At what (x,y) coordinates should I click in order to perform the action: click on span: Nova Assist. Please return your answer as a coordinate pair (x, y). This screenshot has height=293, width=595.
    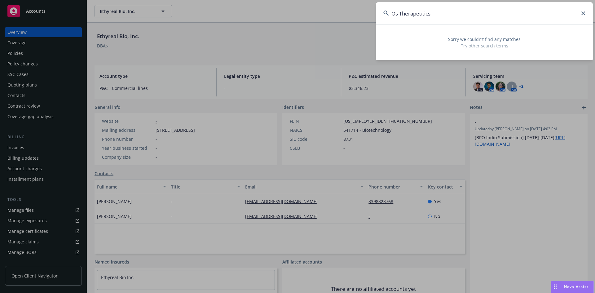
    Looking at the image, I should click on (576, 286).